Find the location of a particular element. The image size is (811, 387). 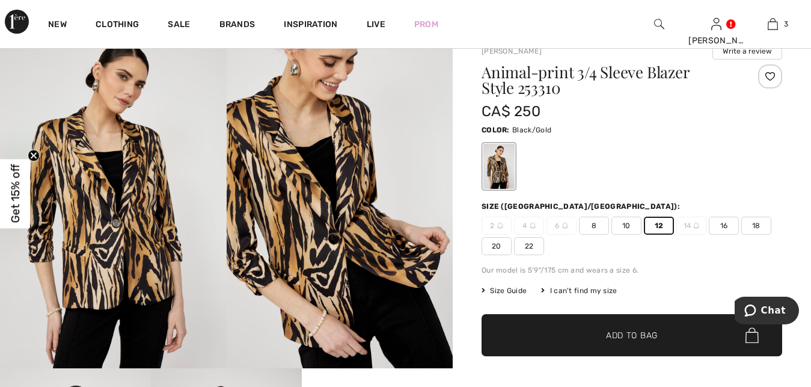

span: 4 is located at coordinates (529, 226).